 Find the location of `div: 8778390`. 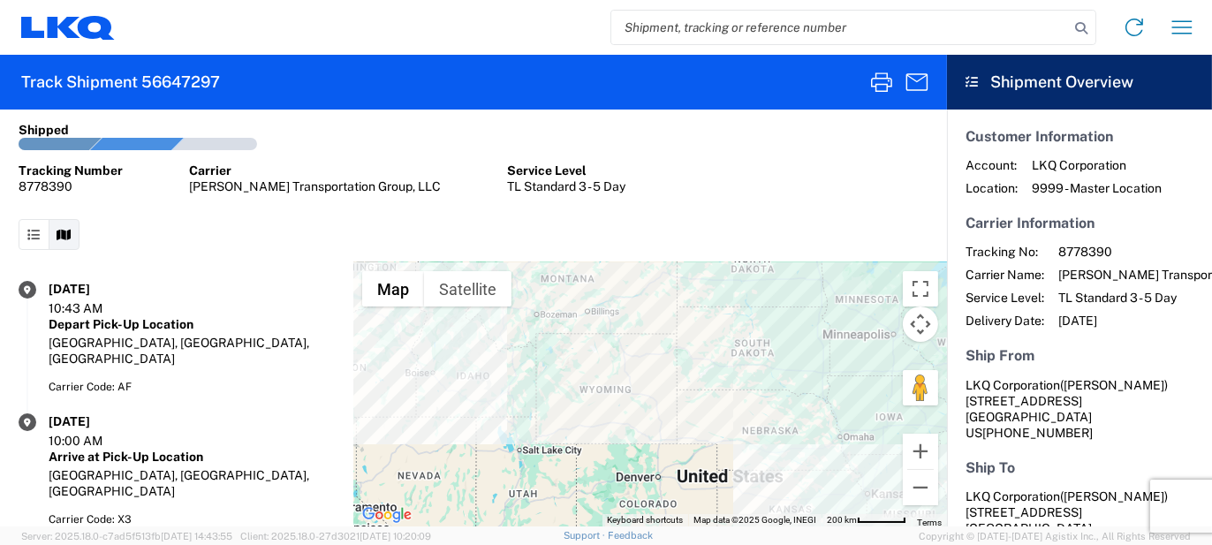

div: 8778390 is located at coordinates (71, 186).